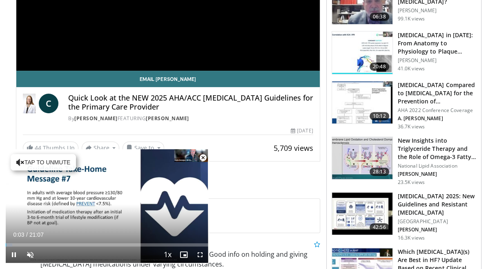 Image resolution: width=497 pixels, height=269 pixels. I want to click on span: 20:48, so click(379, 67).